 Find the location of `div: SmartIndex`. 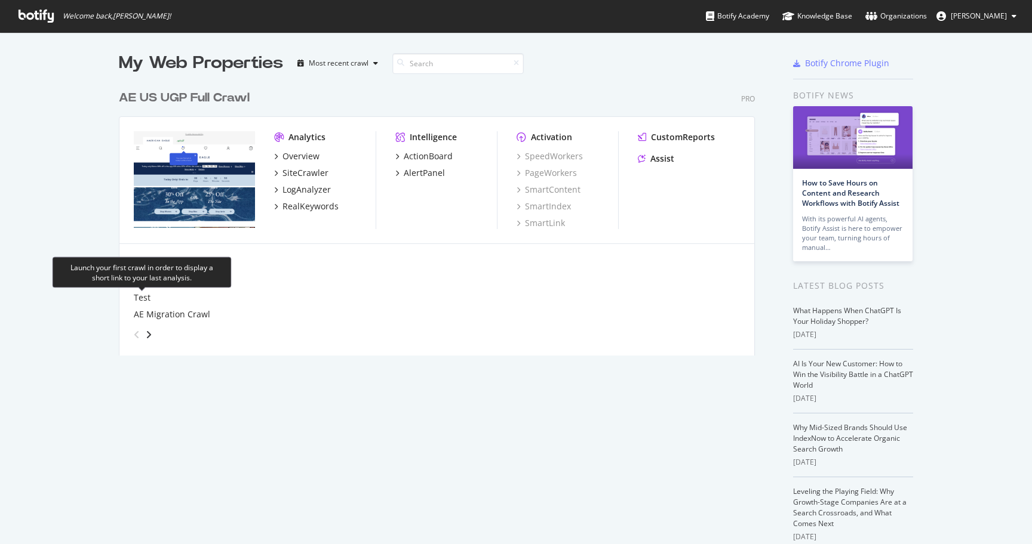

div: SmartIndex is located at coordinates (543, 207).